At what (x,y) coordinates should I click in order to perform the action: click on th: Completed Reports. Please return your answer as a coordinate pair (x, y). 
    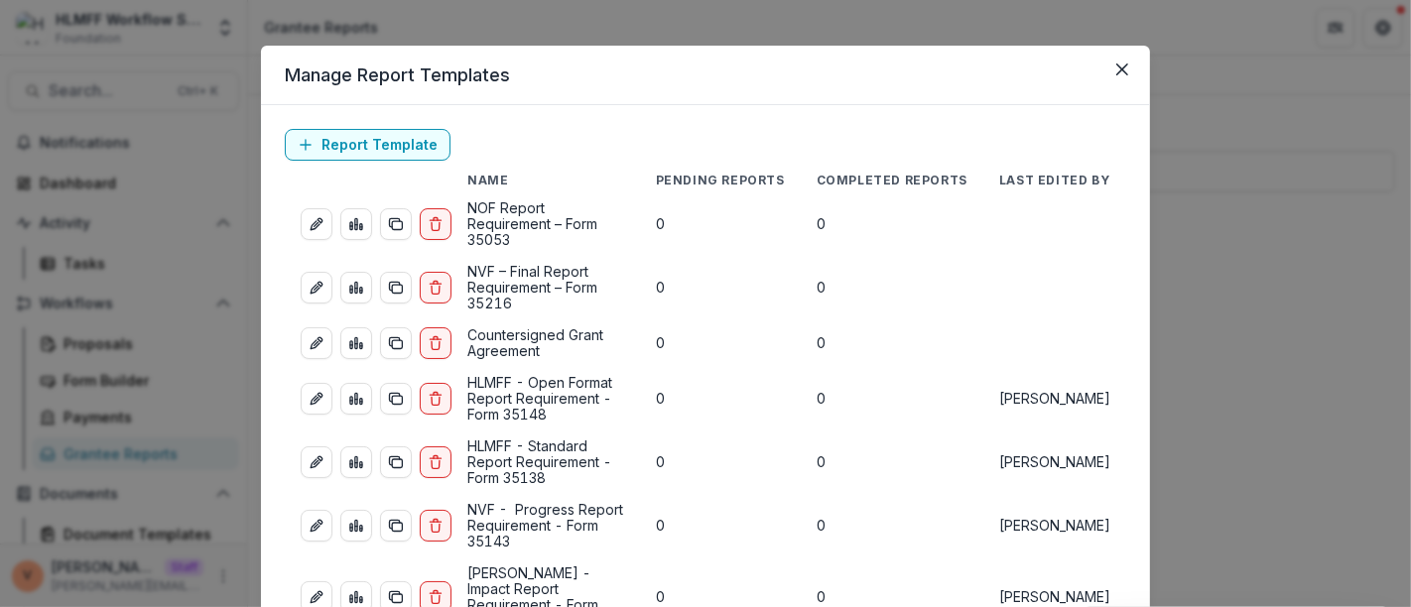
    Looking at the image, I should click on (892, 181).